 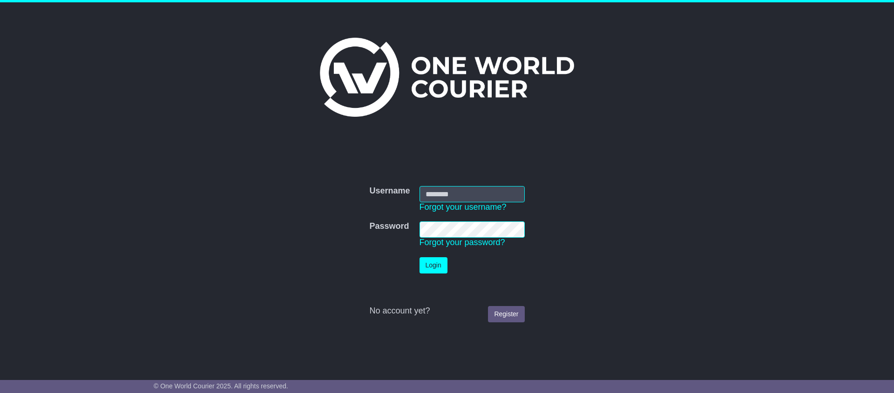 What do you see at coordinates (389, 191) in the screenshot?
I see `label: Username` at bounding box center [389, 191].